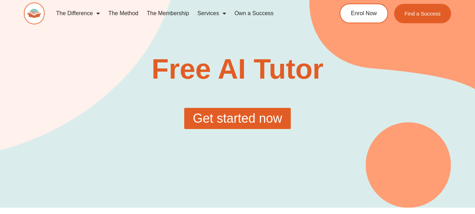  Describe the element at coordinates (183, 13) in the screenshot. I see `nav: Menu` at that location.